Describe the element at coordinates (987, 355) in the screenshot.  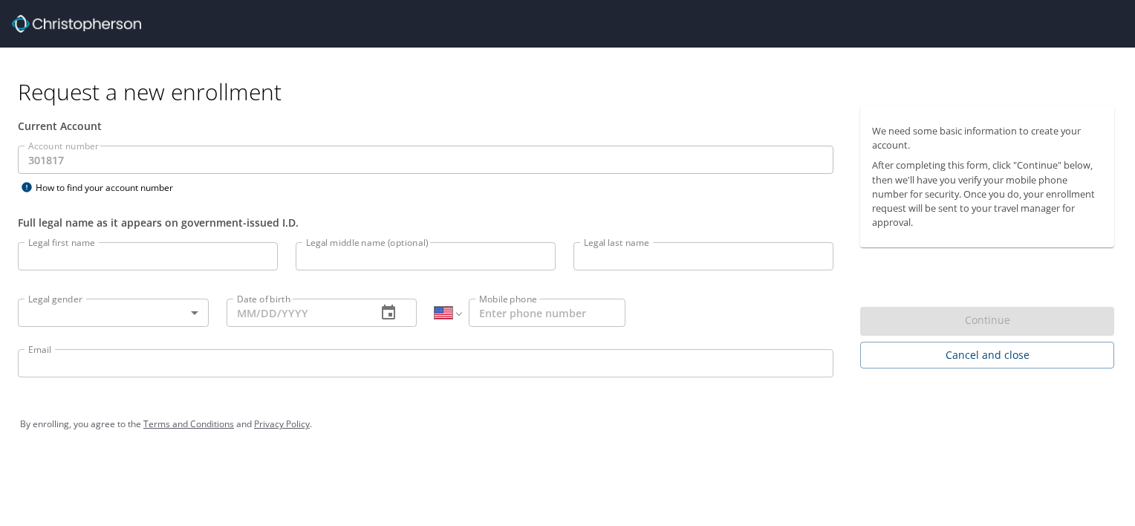
I see `button: Cancel and close` at that location.